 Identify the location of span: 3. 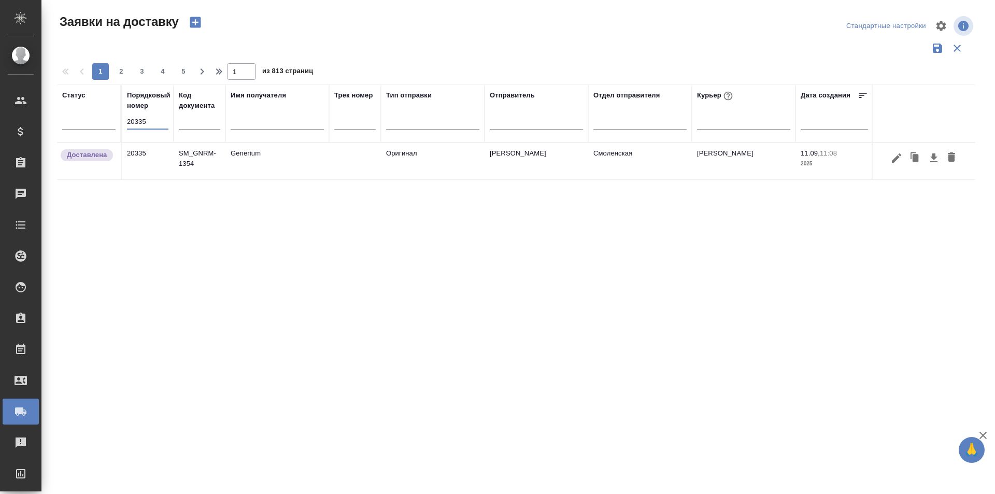
(142, 72).